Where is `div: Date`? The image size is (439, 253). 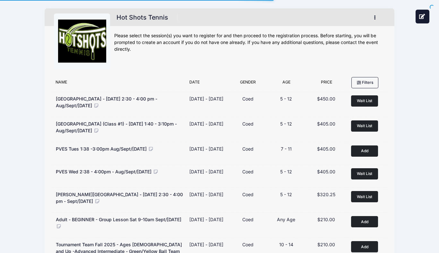 div: Date is located at coordinates (208, 84).